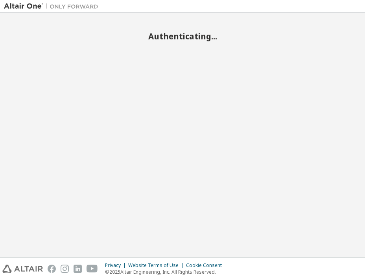 The height and width of the screenshot is (280, 365). What do you see at coordinates (116, 265) in the screenshot?
I see `div: Privacy` at bounding box center [116, 265].